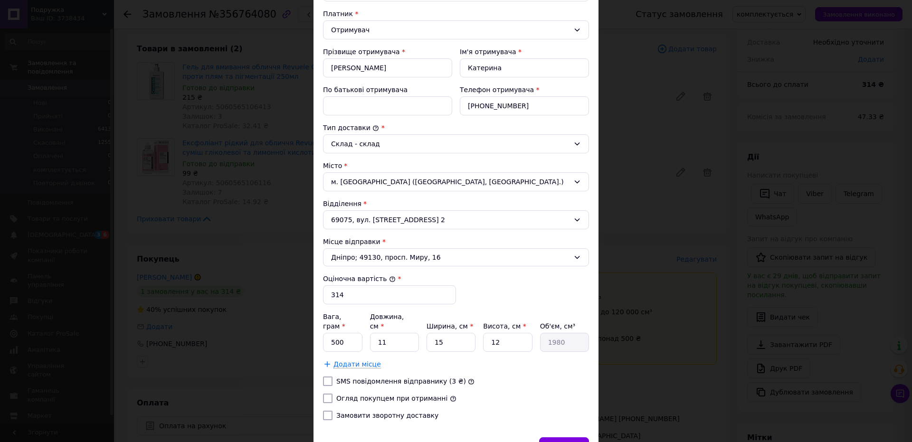 The height and width of the screenshot is (442, 912). I want to click on div: Відділення, so click(456, 204).